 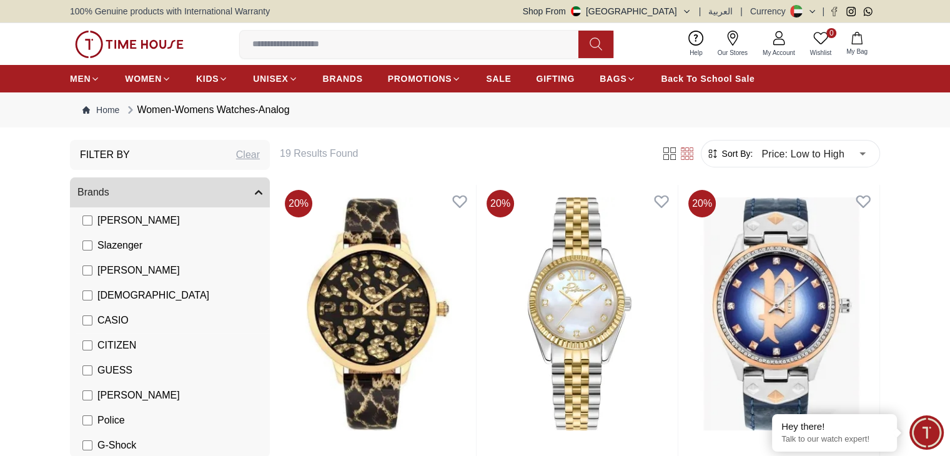 What do you see at coordinates (117, 346) in the screenshot?
I see `span: CITIZEN` at bounding box center [117, 346].